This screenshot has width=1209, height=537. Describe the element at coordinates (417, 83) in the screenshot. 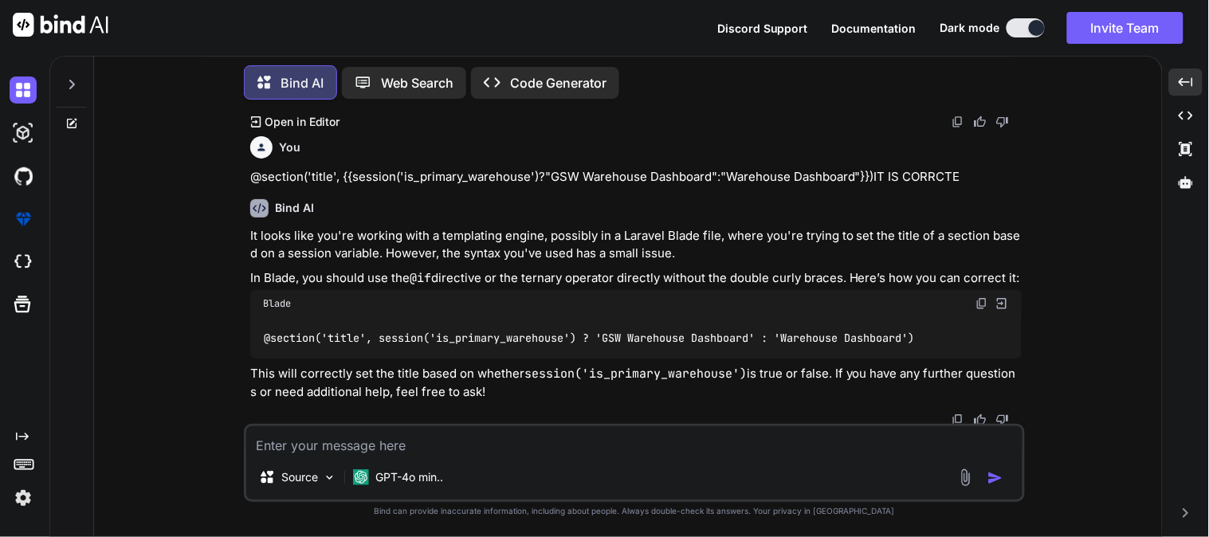

I see `p: Web Search` at that location.